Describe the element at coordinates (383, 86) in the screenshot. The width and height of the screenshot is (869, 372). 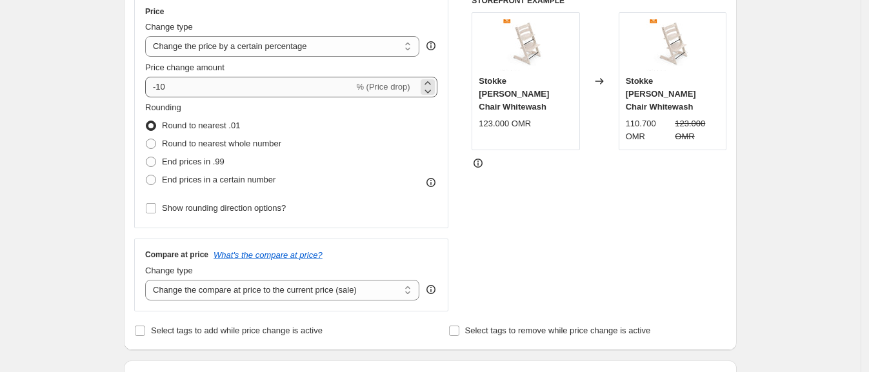
I see `span: % (Price drop)` at that location.